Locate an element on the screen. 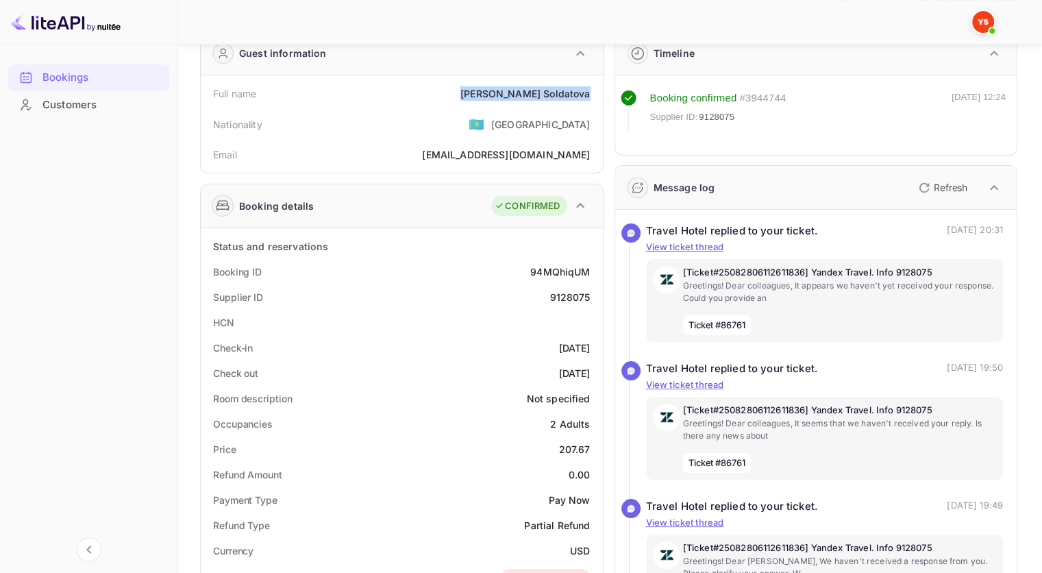  div: Message log is located at coordinates (685, 187).